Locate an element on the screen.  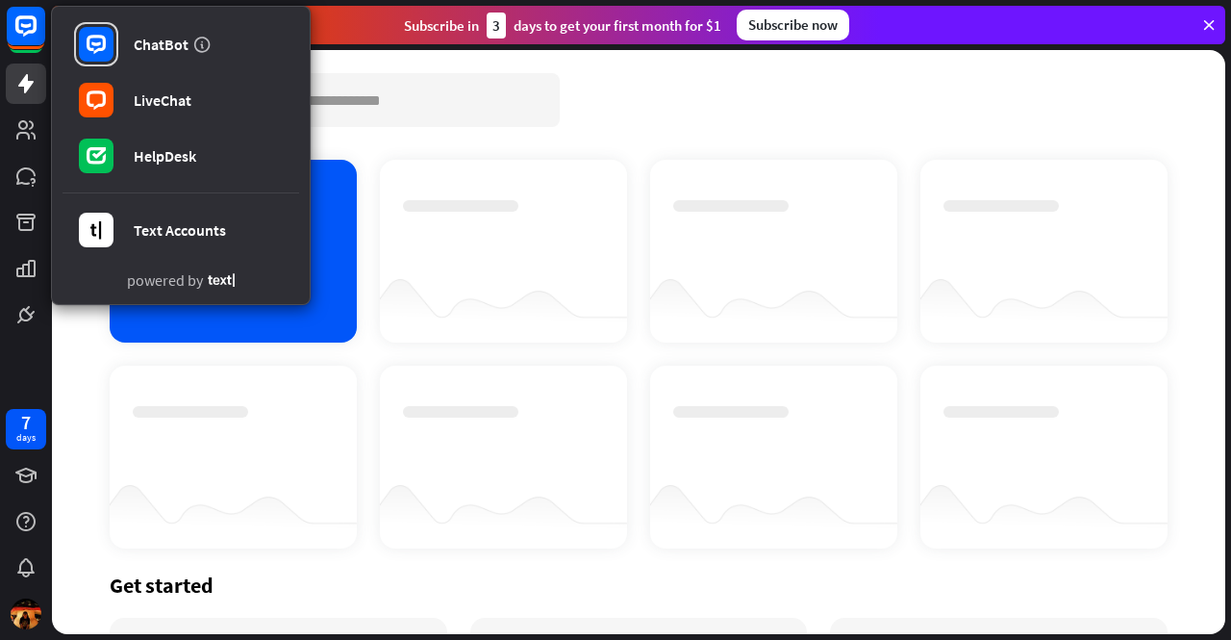
div: 3 is located at coordinates (496, 25).